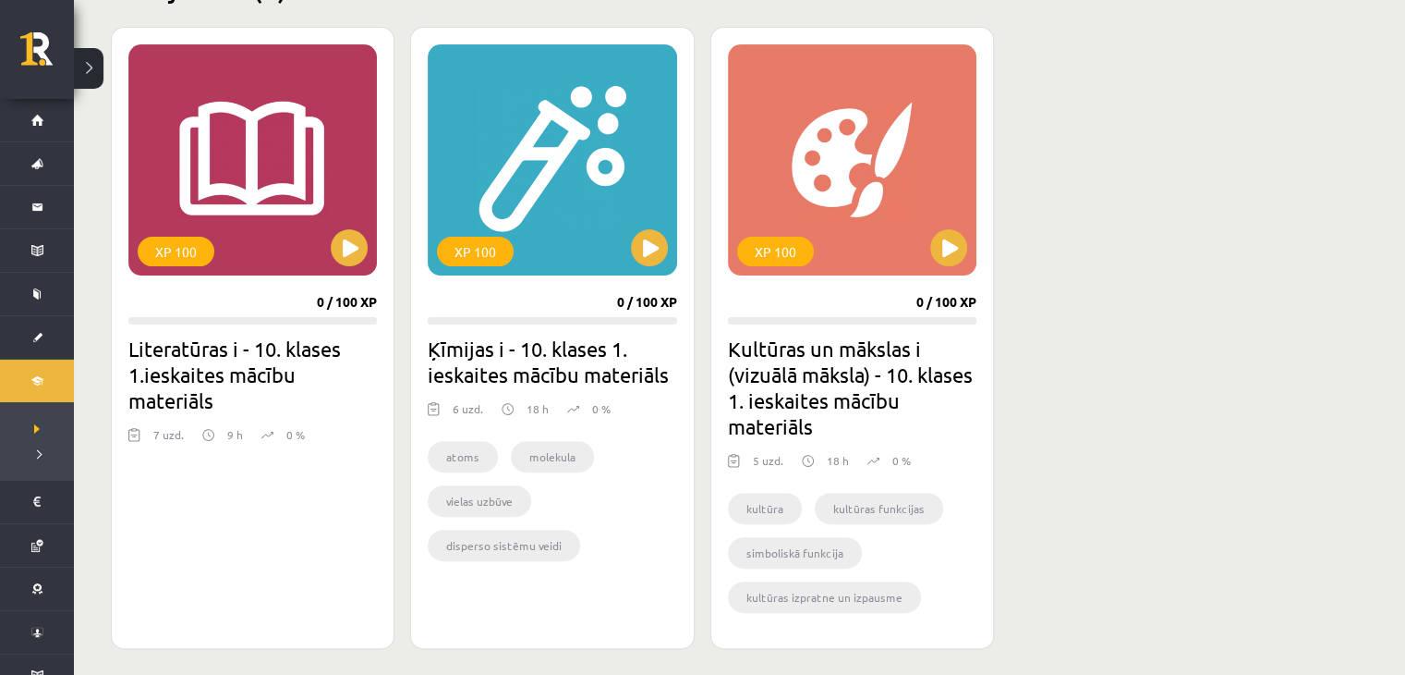 The image size is (1405, 675). Describe the element at coordinates (504, 545) in the screenshot. I see `li: disperso sistēmu veidi` at that location.